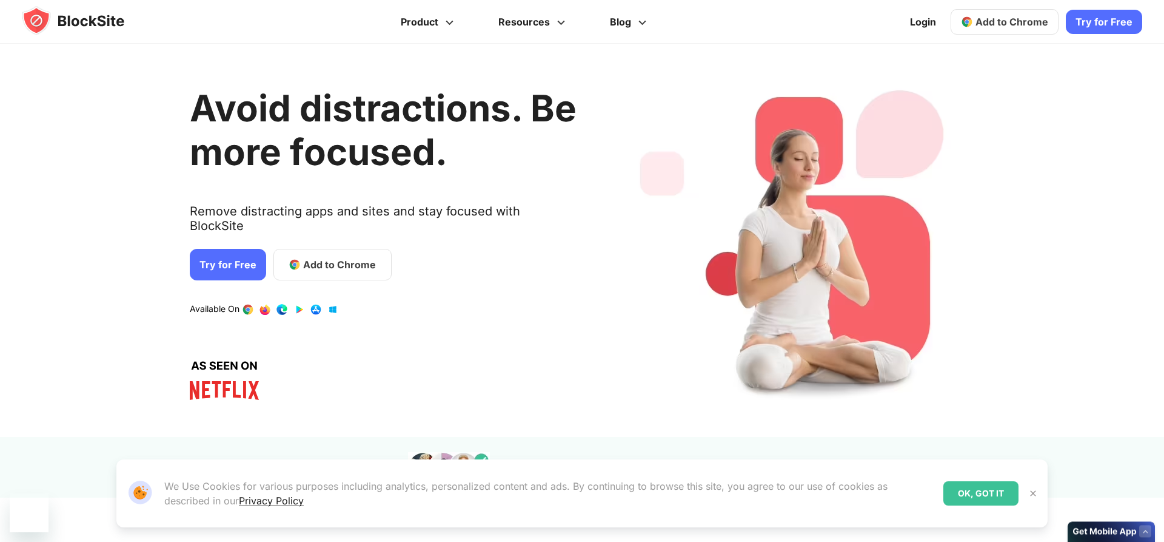  Describe the element at coordinates (215, 309) in the screenshot. I see `text: Available On` at that location.